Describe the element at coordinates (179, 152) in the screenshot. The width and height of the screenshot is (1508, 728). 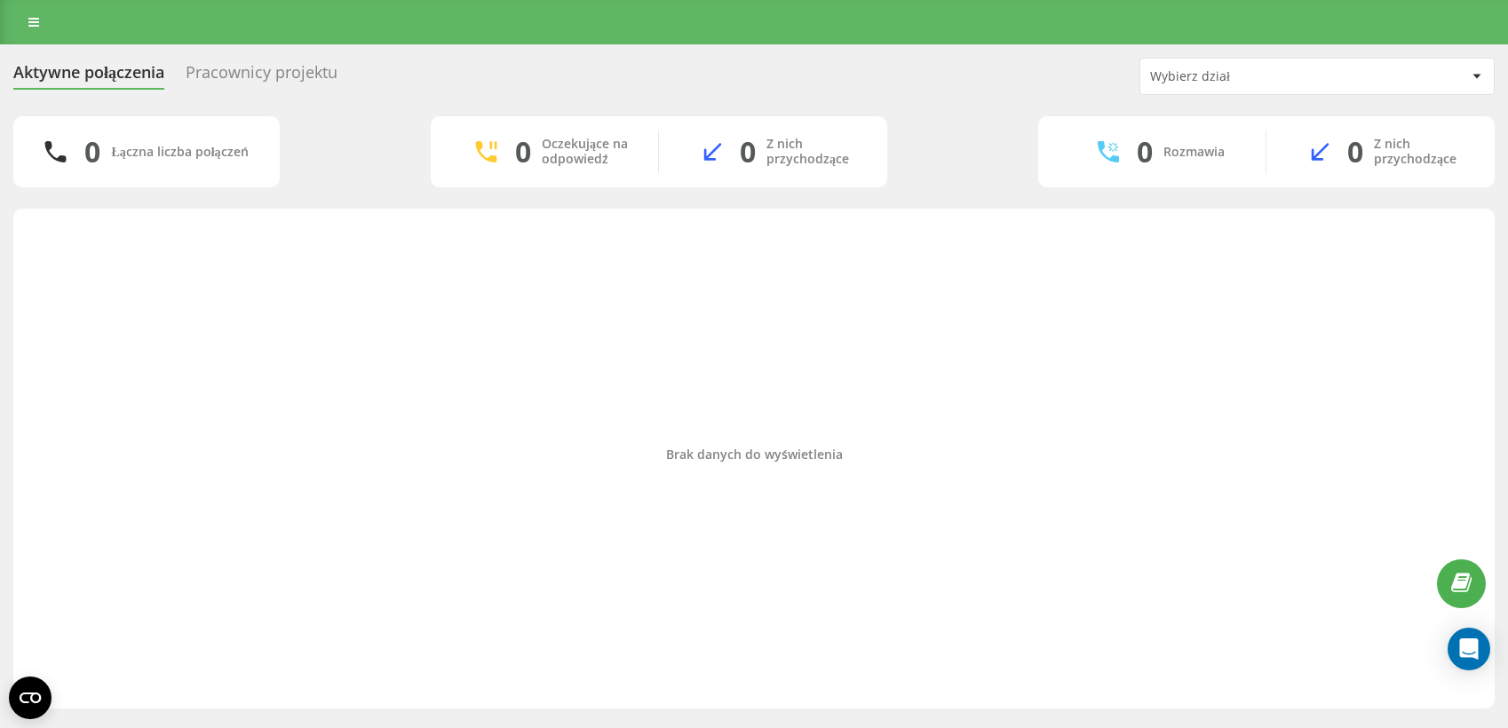
I see `div: Łączna liczba połączeń` at that location.